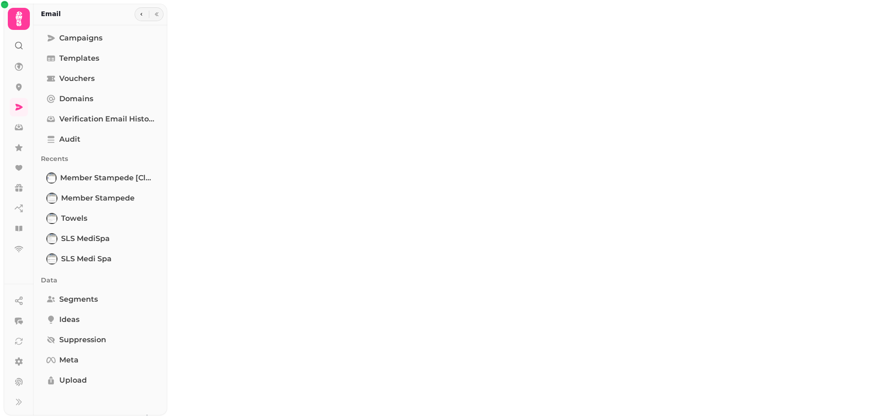  Describe the element at coordinates (74, 218) in the screenshot. I see `span: Towels` at that location.